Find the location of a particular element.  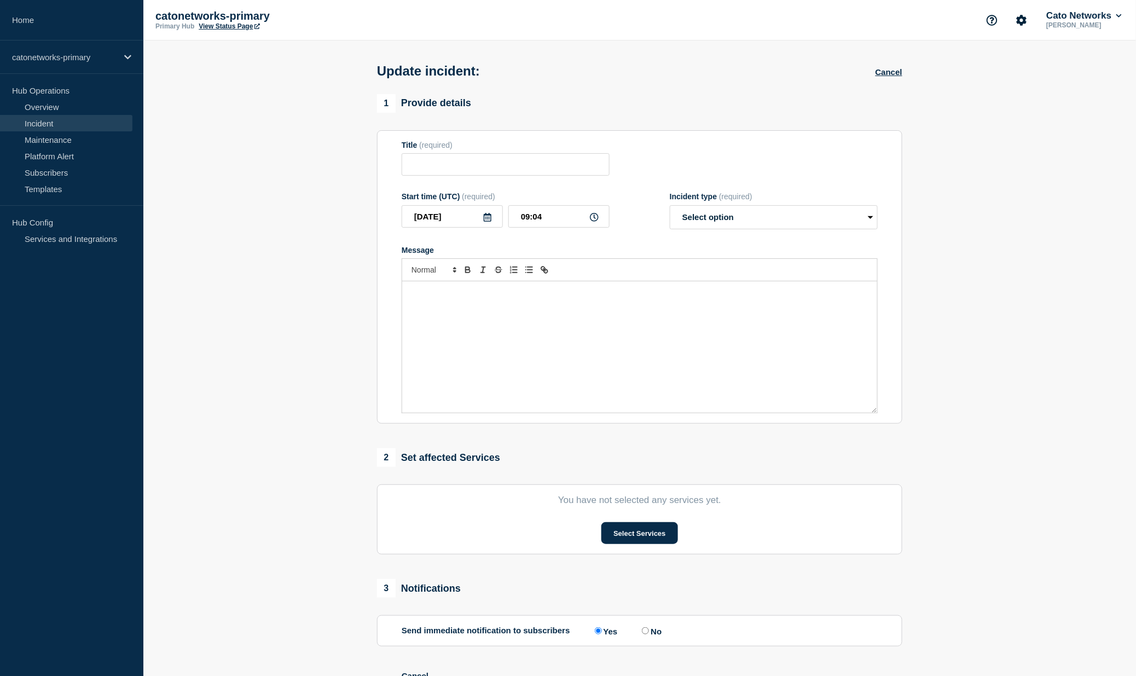

button: Toggle bold text is located at coordinates (468, 270).